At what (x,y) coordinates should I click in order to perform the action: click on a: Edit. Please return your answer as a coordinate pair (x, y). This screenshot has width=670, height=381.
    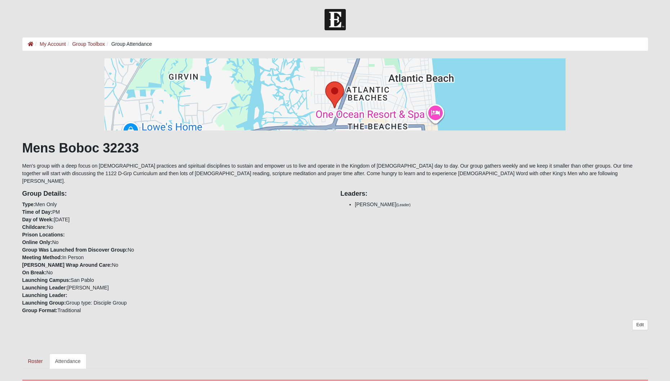
    Looking at the image, I should click on (640, 325).